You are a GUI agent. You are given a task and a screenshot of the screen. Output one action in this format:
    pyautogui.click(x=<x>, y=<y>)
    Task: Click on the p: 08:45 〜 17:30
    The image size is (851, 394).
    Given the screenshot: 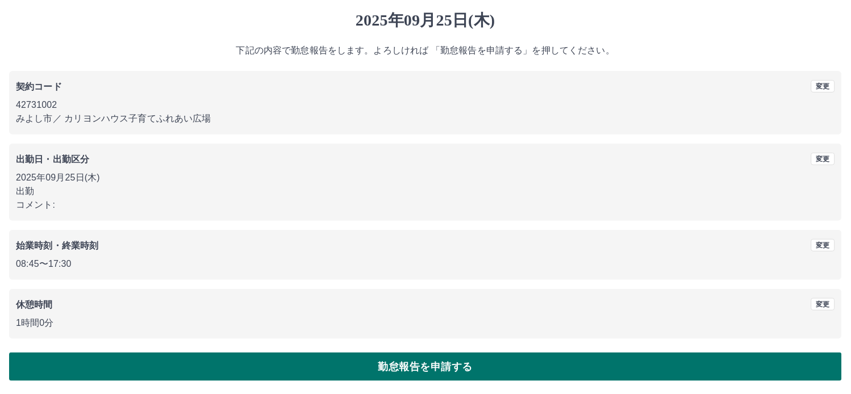 What is the action you would take?
    pyautogui.click(x=425, y=264)
    